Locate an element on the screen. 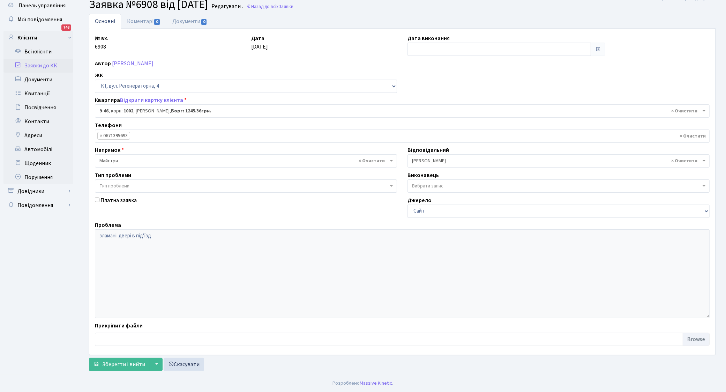 This screenshot has width=726, height=392. a: Автомобілі is located at coordinates (38, 149).